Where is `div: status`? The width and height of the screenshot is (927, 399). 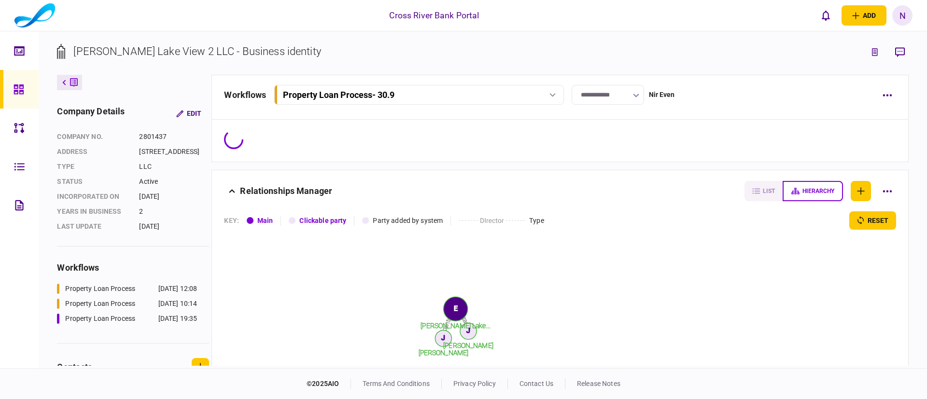
div: status is located at coordinates (93, 182).